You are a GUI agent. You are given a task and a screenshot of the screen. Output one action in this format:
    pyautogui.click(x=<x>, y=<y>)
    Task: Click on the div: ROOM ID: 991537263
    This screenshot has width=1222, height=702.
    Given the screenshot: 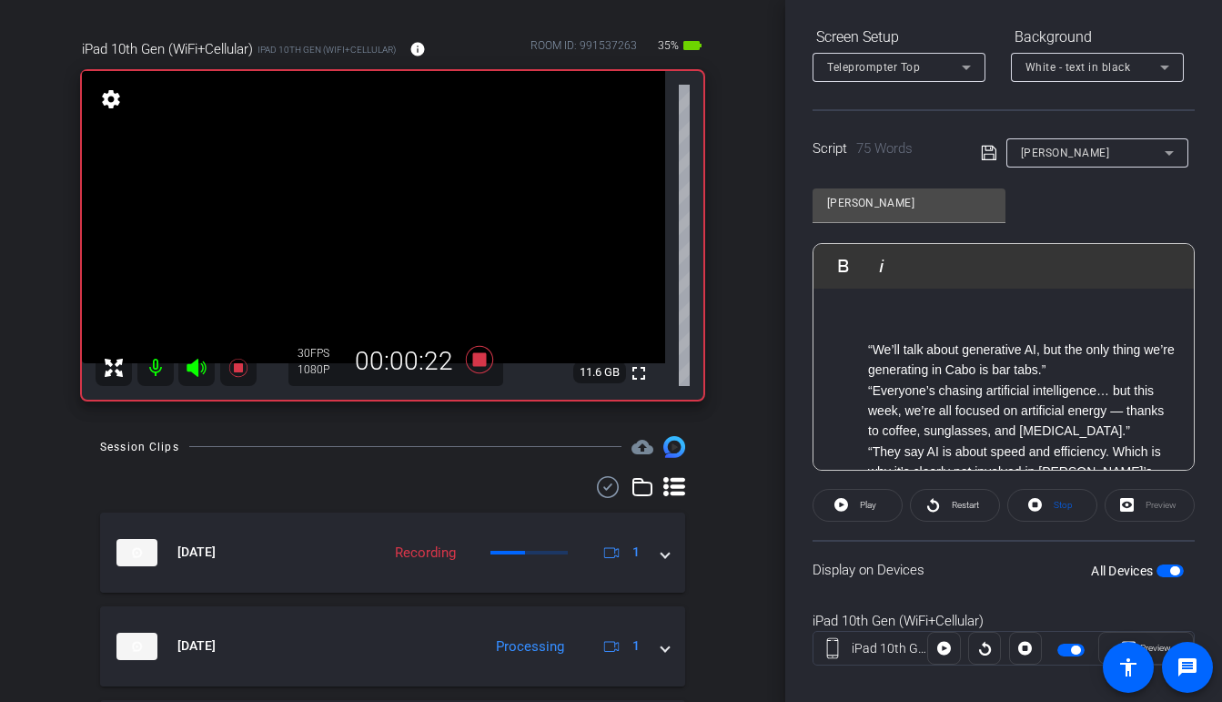 What is the action you would take?
    pyautogui.click(x=583, y=50)
    